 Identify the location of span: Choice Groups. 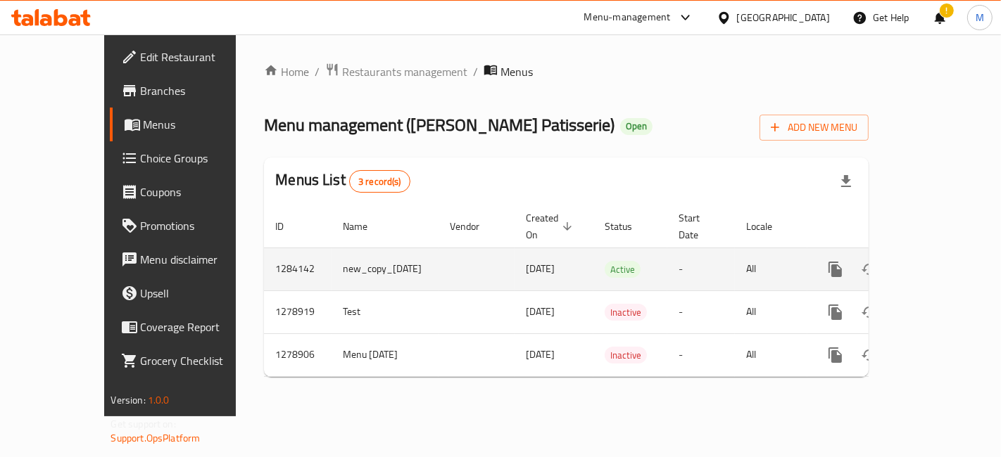
(200, 158).